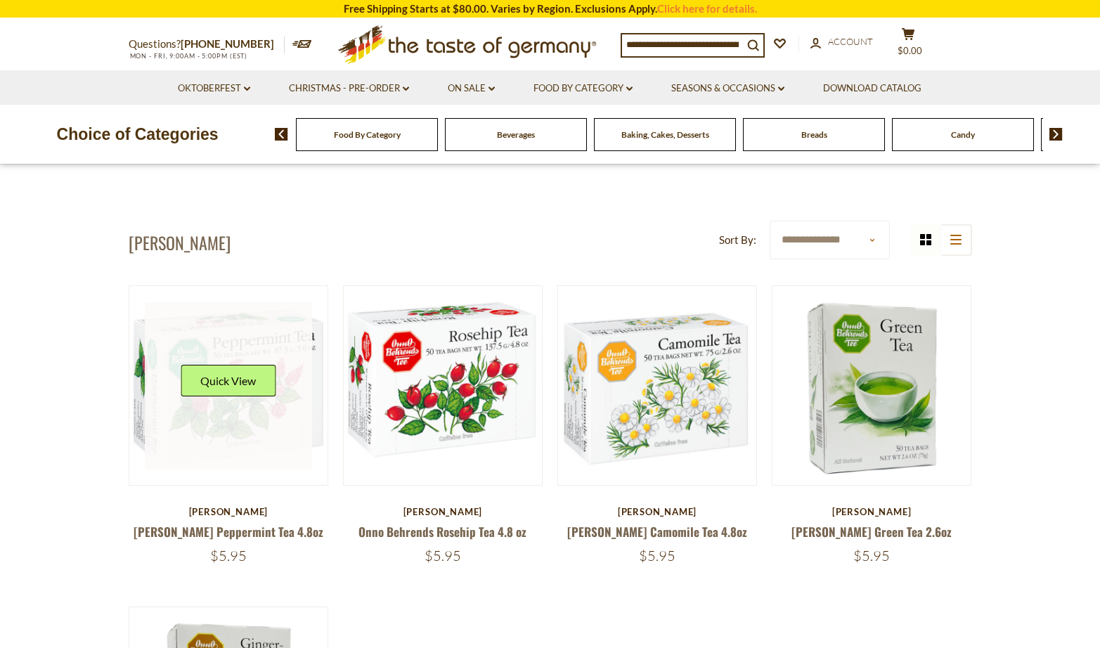  What do you see at coordinates (910, 51) in the screenshot?
I see `span: $0.00` at bounding box center [910, 51].